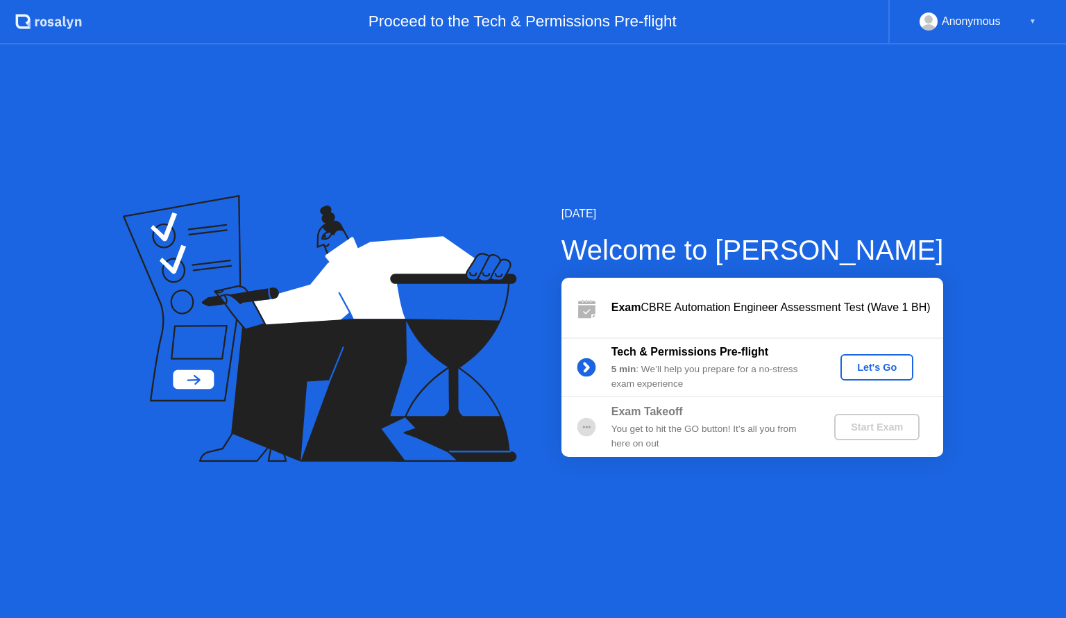  Describe the element at coordinates (877, 427) in the screenshot. I see `div: Start Exam` at that location.